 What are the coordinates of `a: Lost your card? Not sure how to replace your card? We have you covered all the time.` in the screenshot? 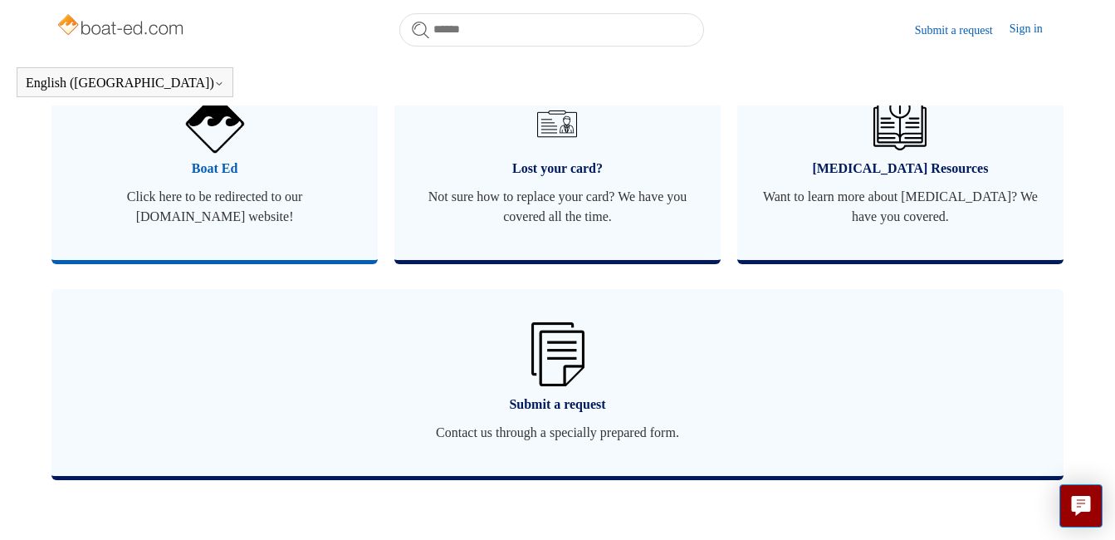 It's located at (557, 162).